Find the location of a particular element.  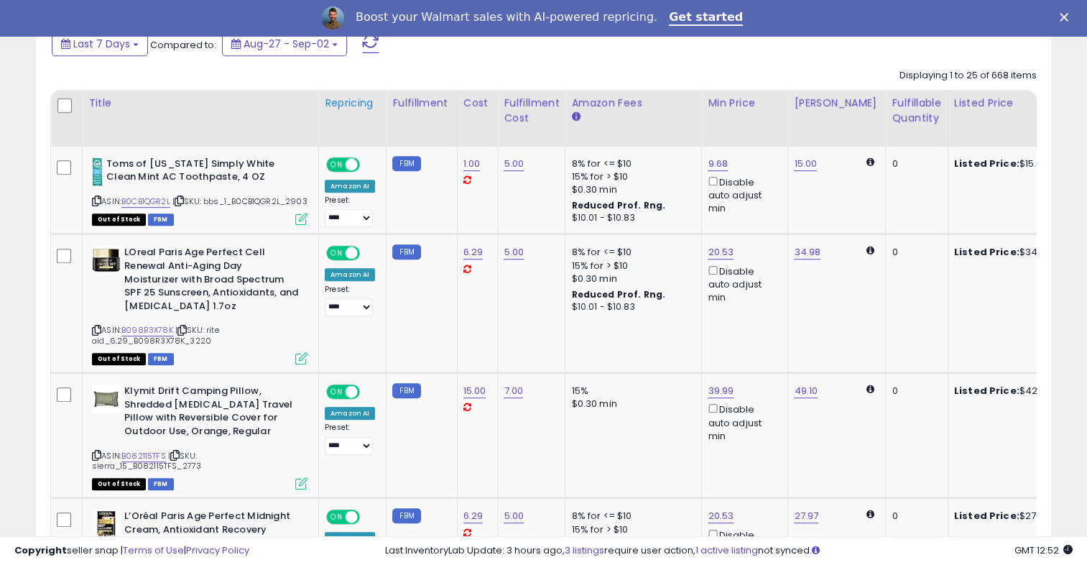

a: 7.00 is located at coordinates (513, 391).